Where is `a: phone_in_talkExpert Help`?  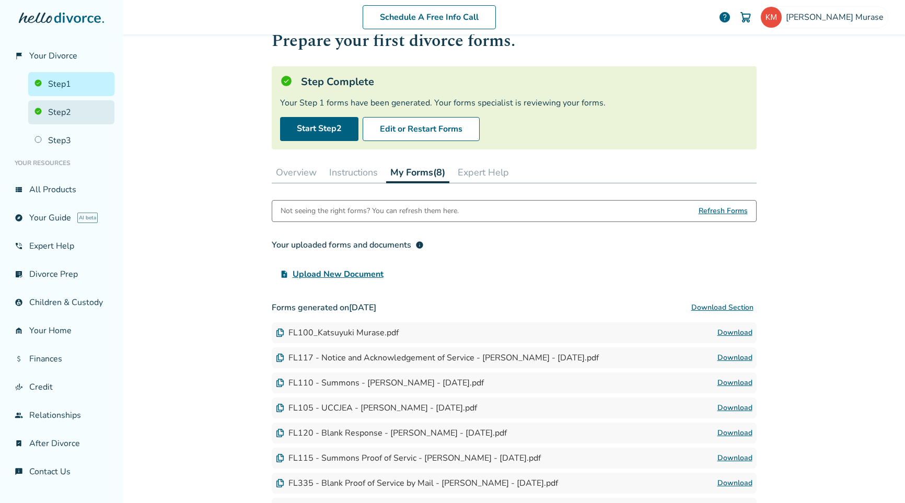 a: phone_in_talkExpert Help is located at coordinates (61, 246).